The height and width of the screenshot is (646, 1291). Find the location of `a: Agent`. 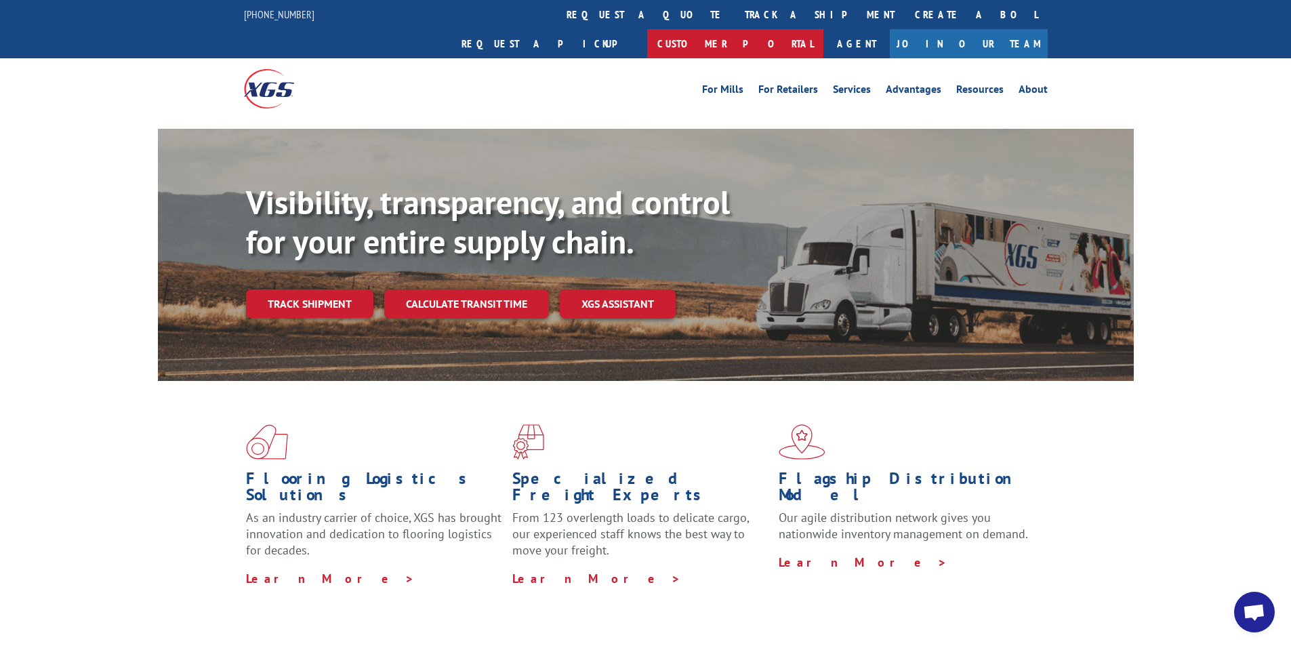

a: Agent is located at coordinates (857, 43).